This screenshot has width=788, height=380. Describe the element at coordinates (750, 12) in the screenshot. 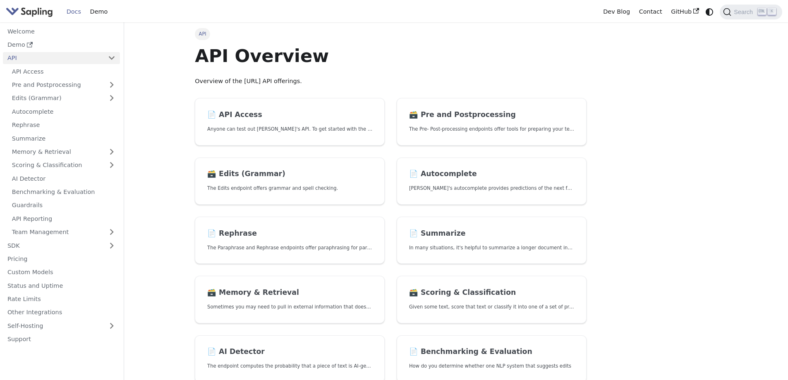

I see `button: Search (Ctrl+K)` at that location.